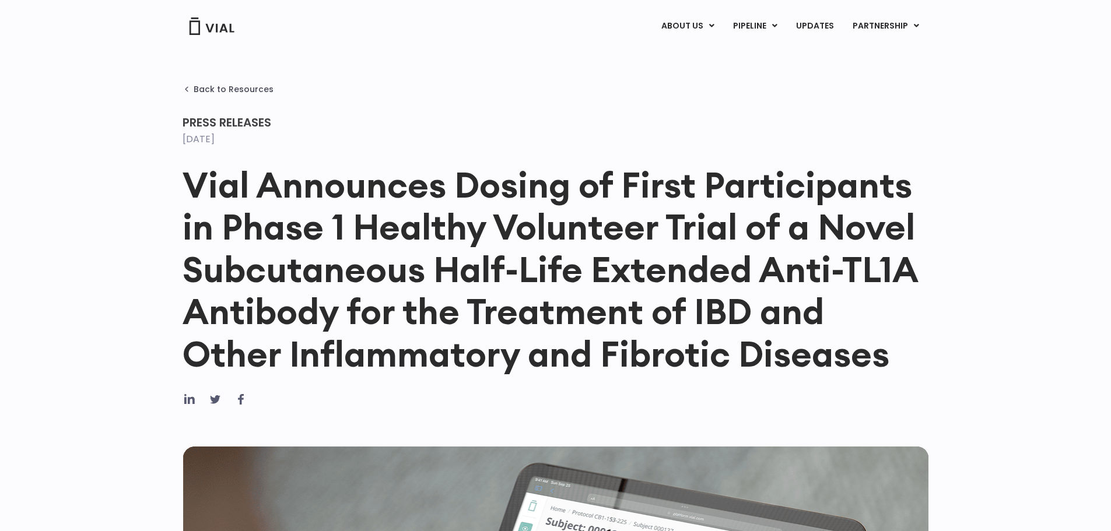 The height and width of the screenshot is (531, 1111). I want to click on div: Share on facebook, so click(241, 400).